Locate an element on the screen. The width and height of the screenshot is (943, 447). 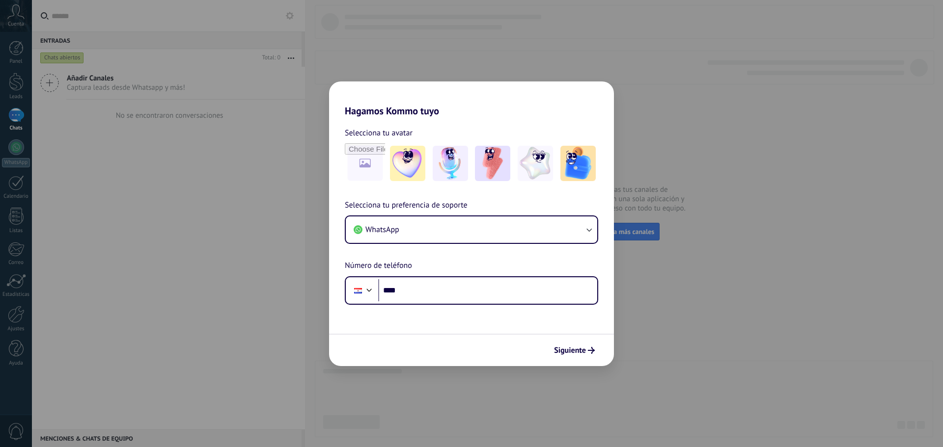
img: -4.jpeg is located at coordinates (535, 164).